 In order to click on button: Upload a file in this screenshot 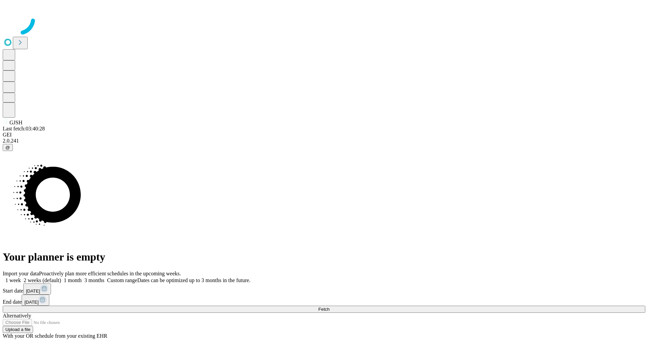, I will do `click(18, 330)`.